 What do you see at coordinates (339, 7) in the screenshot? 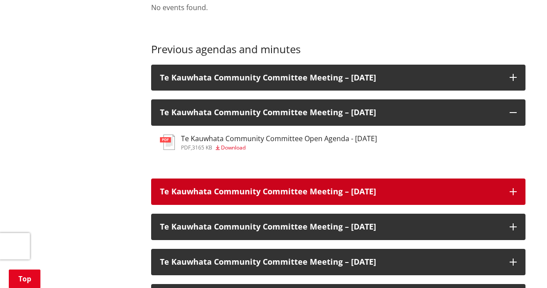
I see `p: No events found.` at bounding box center [339, 7].